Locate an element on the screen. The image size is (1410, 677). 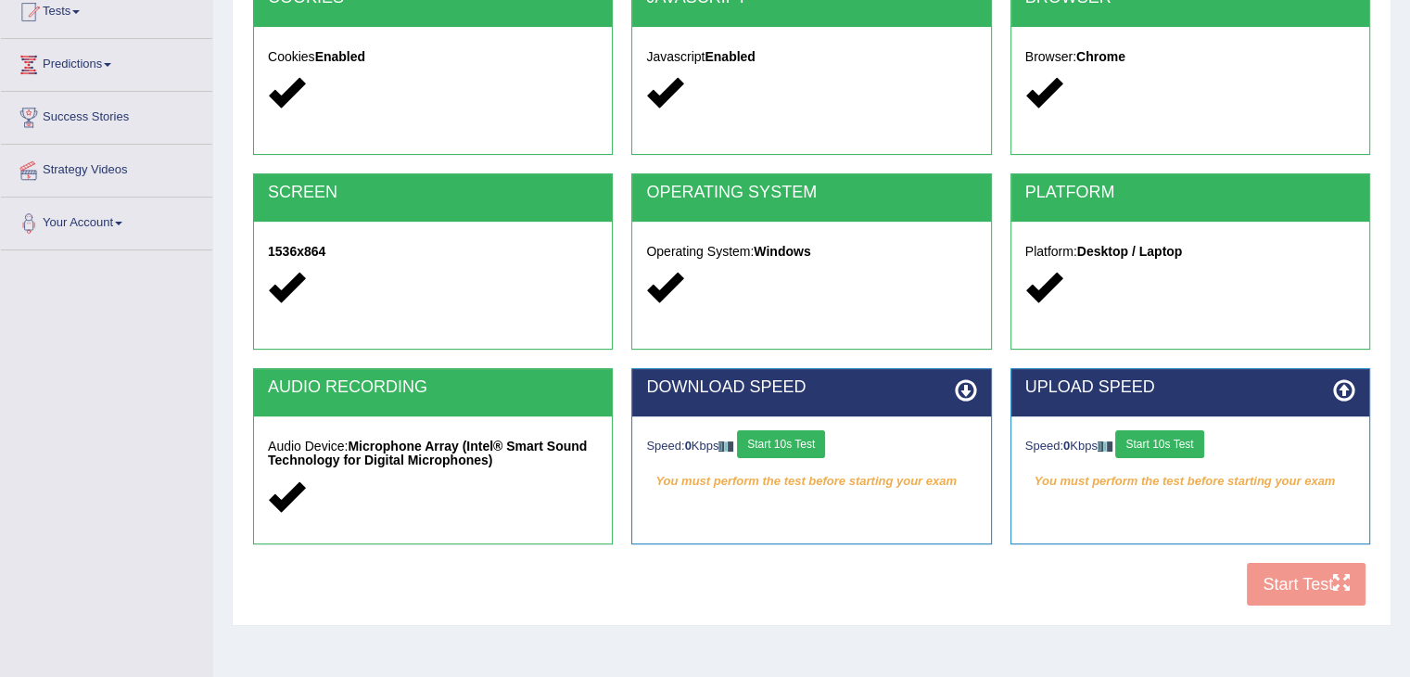
a: Predictions is located at coordinates (107, 62).